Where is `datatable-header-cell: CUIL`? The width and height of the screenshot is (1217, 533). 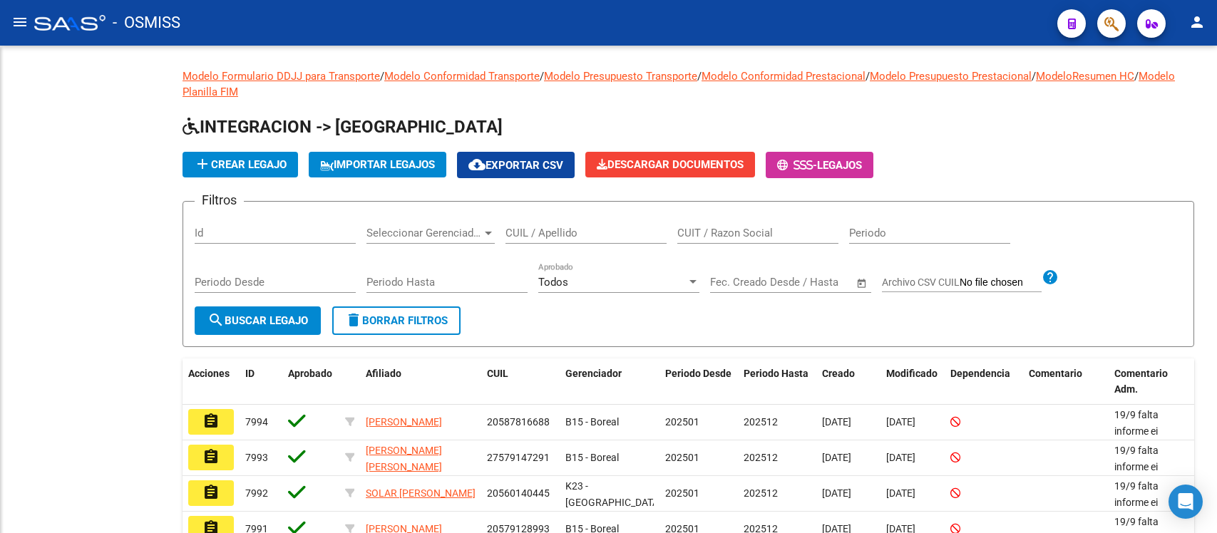
datatable-header-cell: CUIL is located at coordinates (520, 382).